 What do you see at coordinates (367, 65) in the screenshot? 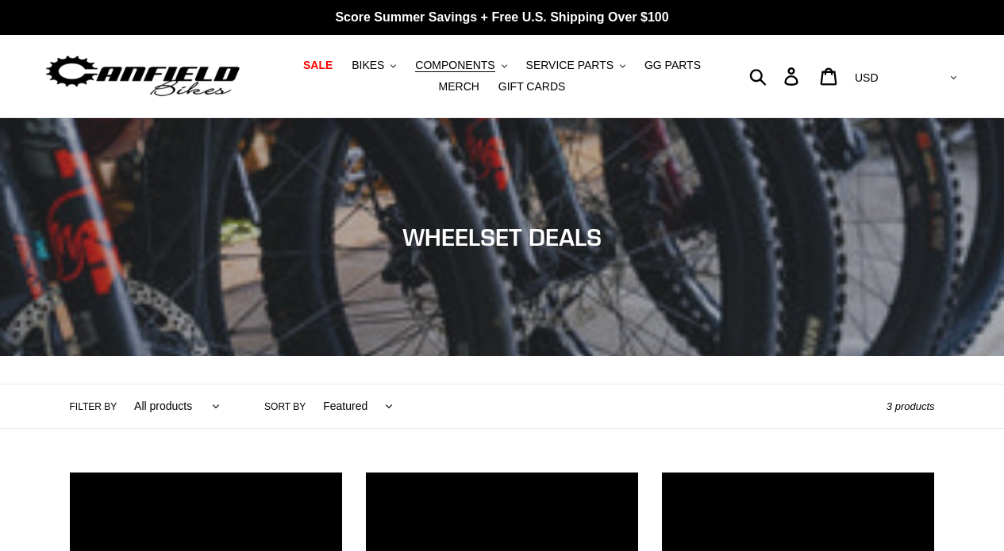
I see `span: BIKES` at bounding box center [367, 65].